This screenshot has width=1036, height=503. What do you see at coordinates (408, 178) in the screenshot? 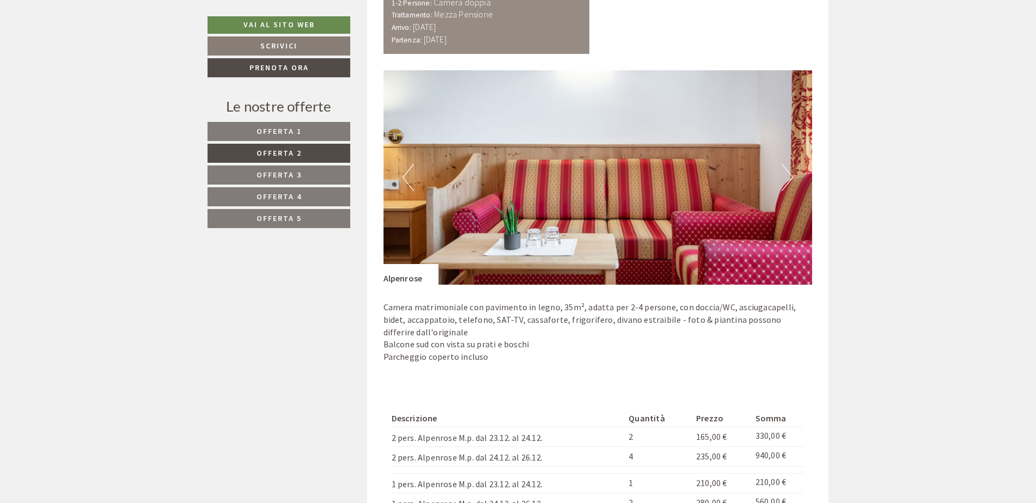
I see `button: Previous` at bounding box center [408, 178].